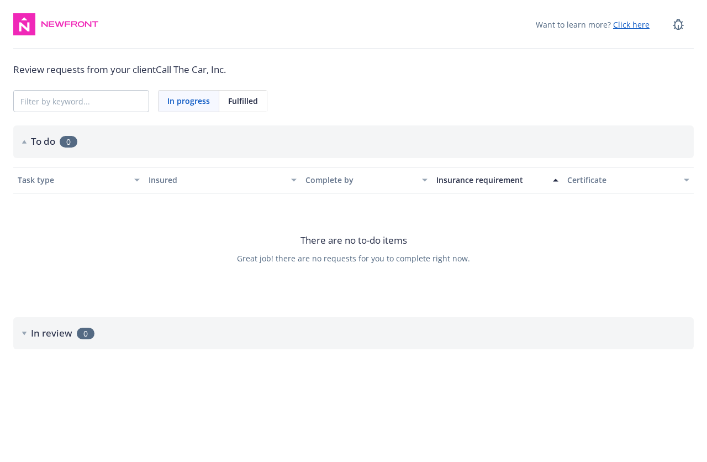  I want to click on h2: In review, so click(51, 333).